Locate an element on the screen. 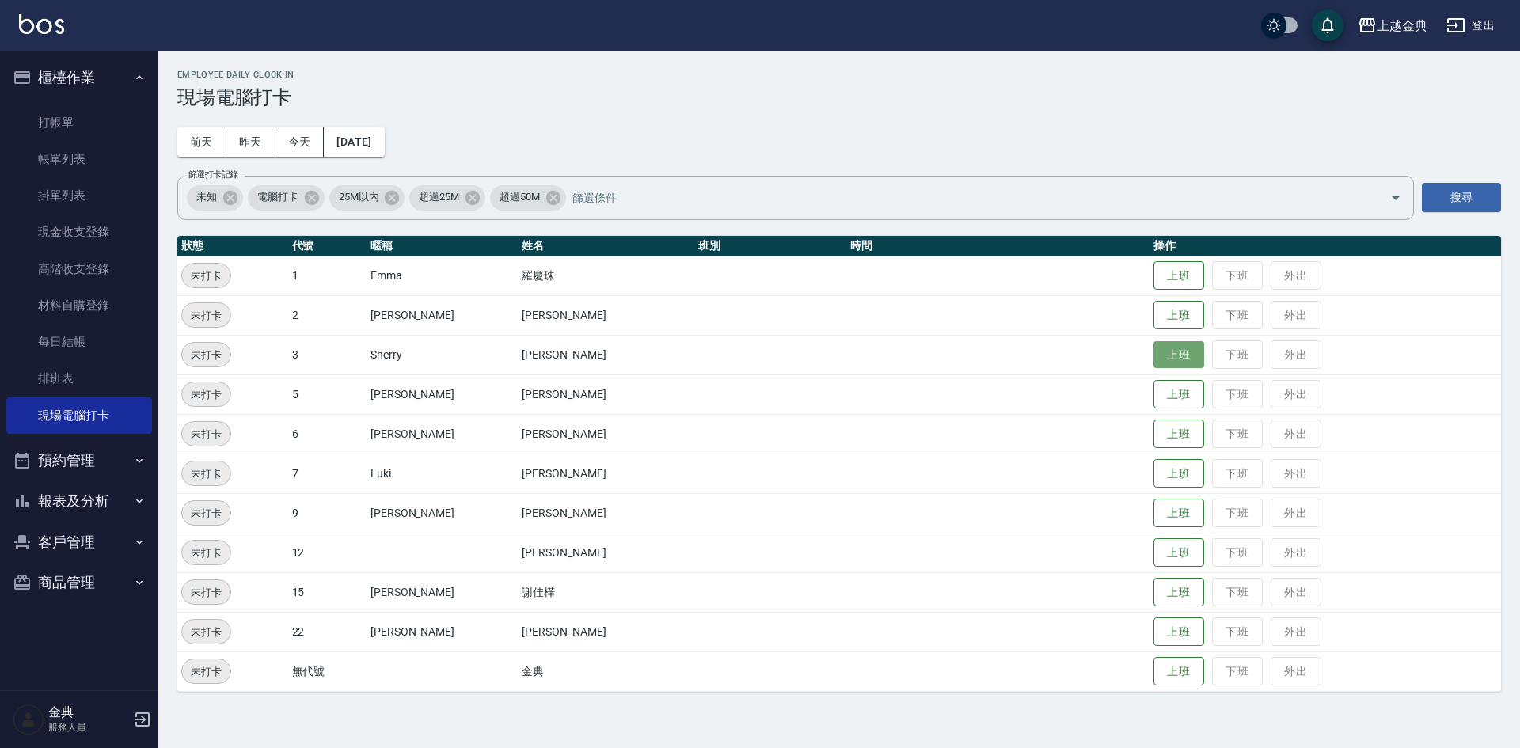 The image size is (1520, 748). a: 每日結帳 is located at coordinates (79, 342).